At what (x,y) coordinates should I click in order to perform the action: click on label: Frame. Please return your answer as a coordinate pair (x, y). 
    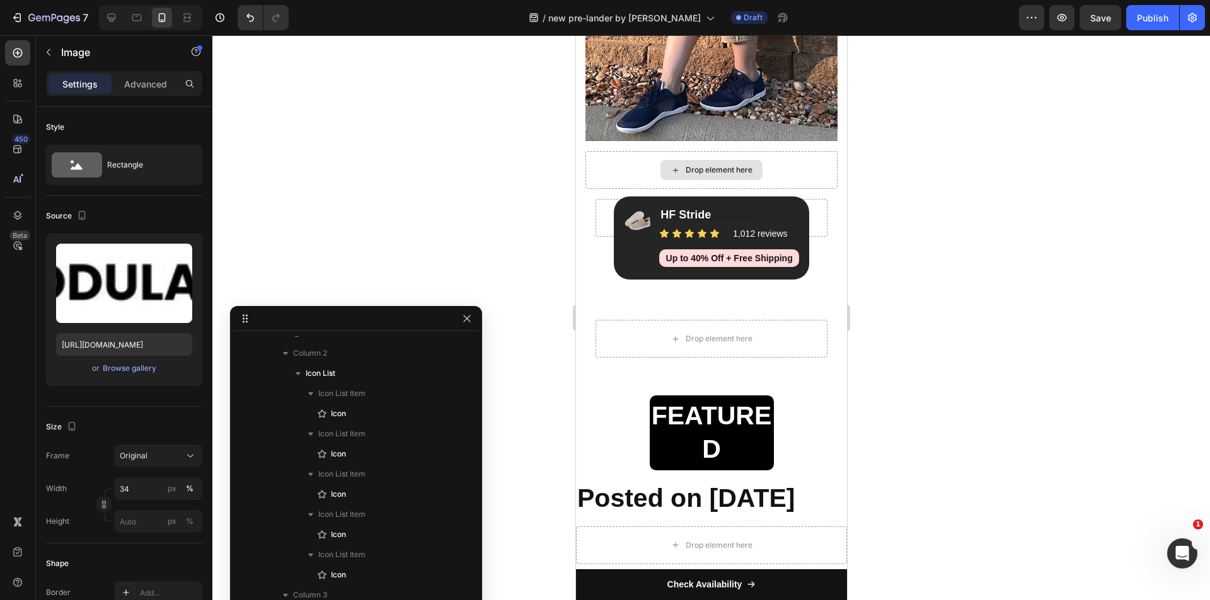
    Looking at the image, I should click on (57, 456).